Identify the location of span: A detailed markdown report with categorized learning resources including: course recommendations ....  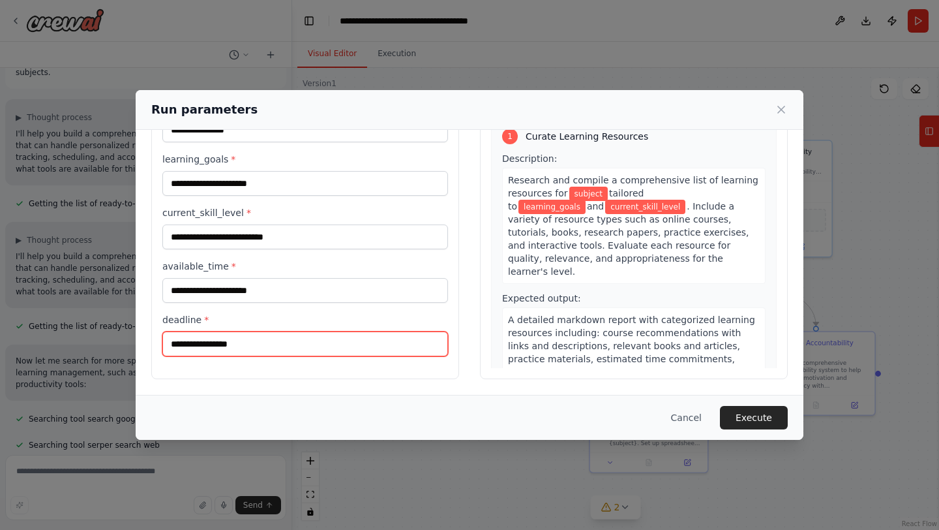
(631, 359).